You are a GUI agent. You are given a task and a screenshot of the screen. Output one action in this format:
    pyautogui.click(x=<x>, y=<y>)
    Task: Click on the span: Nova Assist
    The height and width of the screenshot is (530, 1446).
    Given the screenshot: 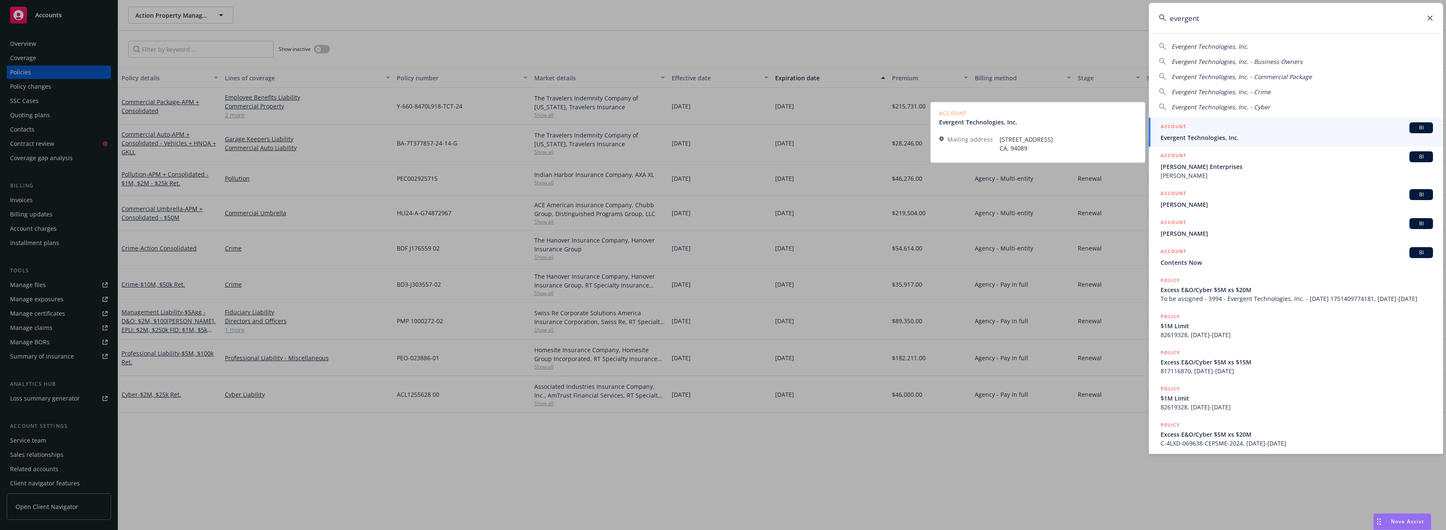 What is the action you would take?
    pyautogui.click(x=1407, y=521)
    